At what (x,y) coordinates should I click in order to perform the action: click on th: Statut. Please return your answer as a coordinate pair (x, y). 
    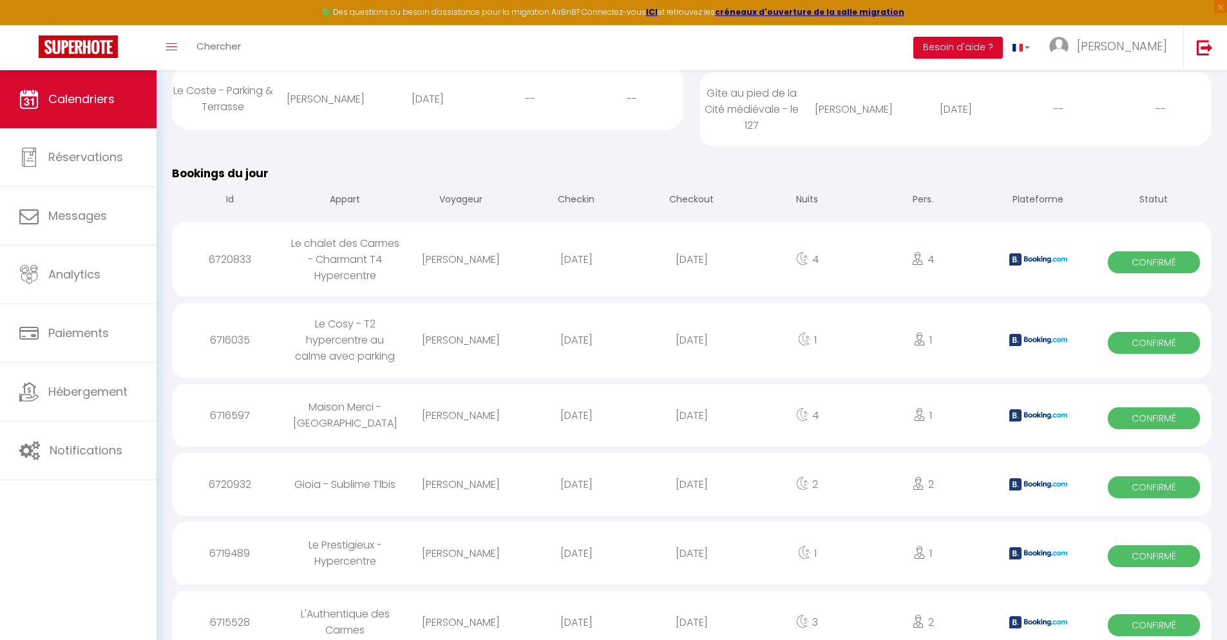
    Looking at the image, I should click on (1154, 200).